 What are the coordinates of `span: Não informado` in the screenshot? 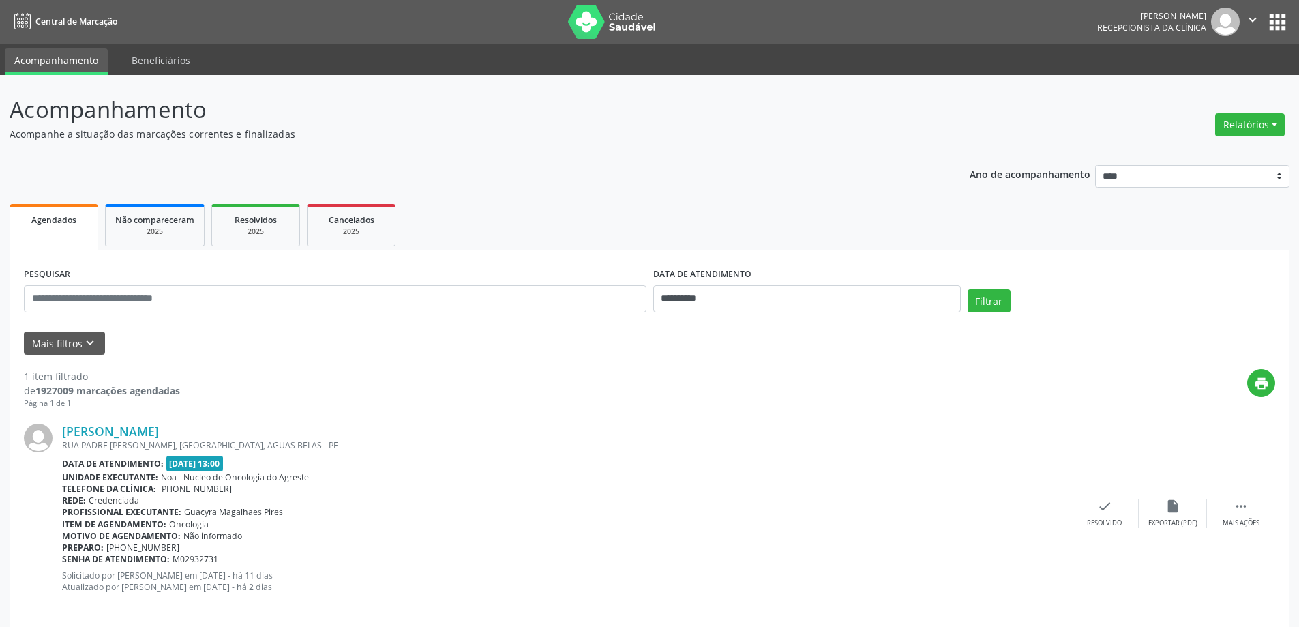 It's located at (213, 535).